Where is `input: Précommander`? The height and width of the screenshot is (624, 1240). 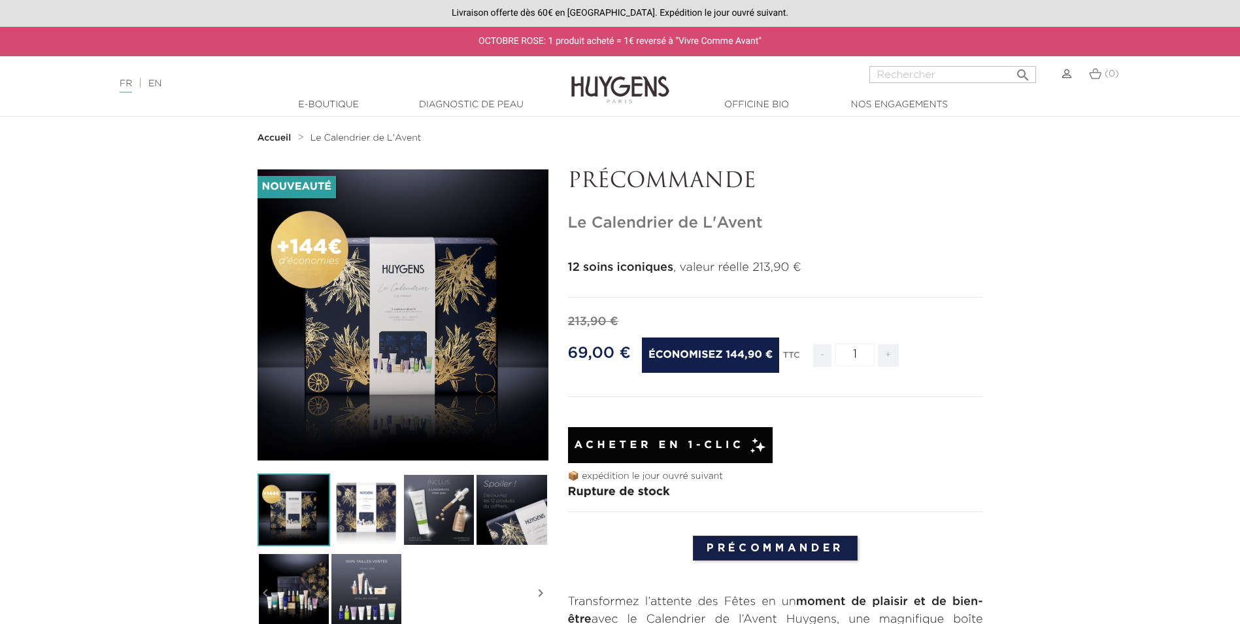 input: Précommander is located at coordinates (775, 548).